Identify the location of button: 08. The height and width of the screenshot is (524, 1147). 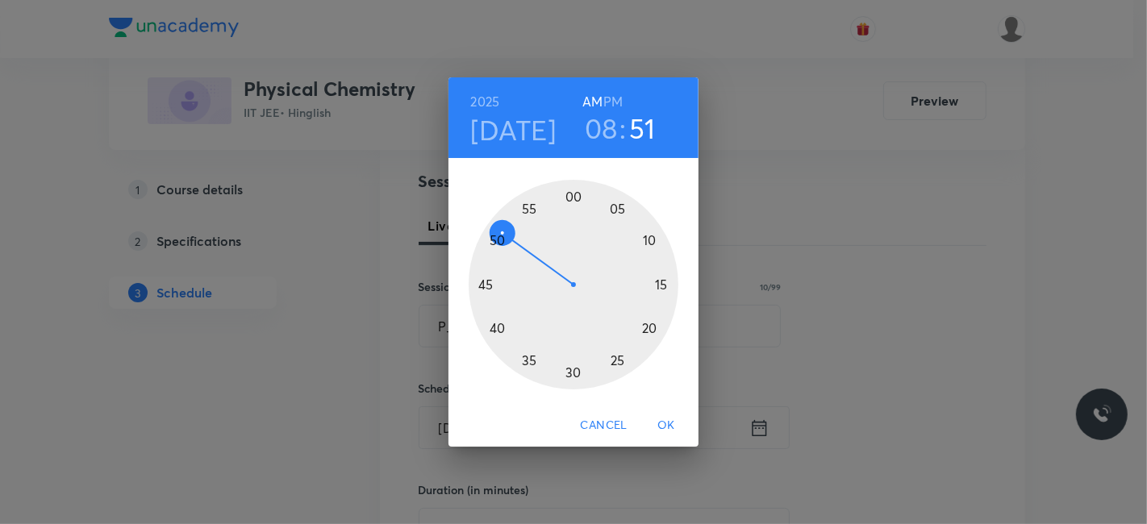
(601, 128).